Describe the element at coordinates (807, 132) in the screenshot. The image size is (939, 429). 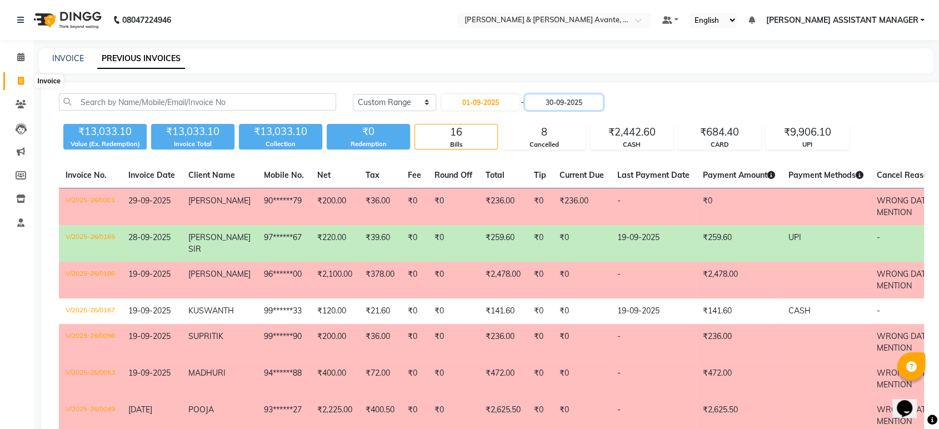
I see `div: ₹9,906.10` at that location.